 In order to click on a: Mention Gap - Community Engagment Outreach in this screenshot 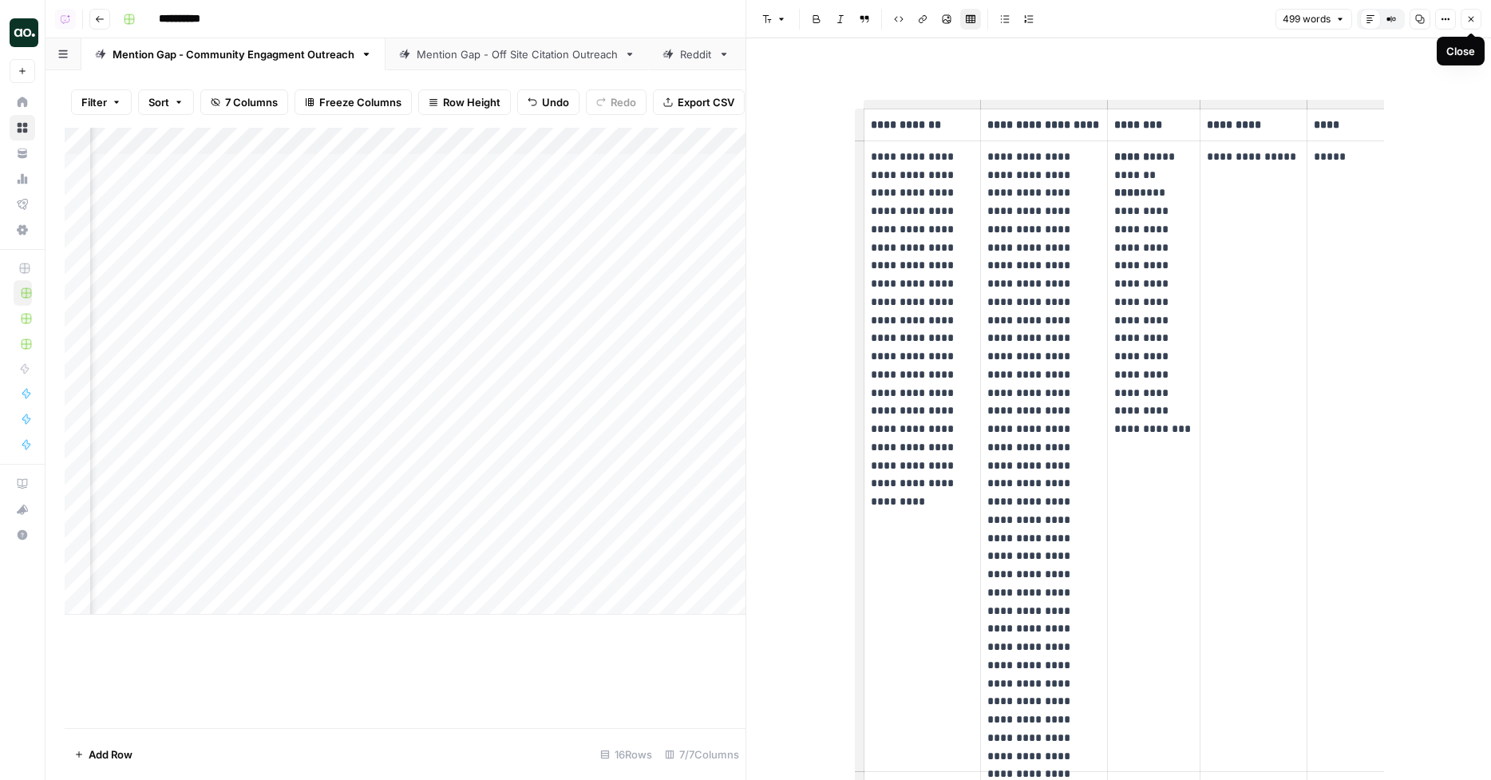, I will do `click(233, 54)`.